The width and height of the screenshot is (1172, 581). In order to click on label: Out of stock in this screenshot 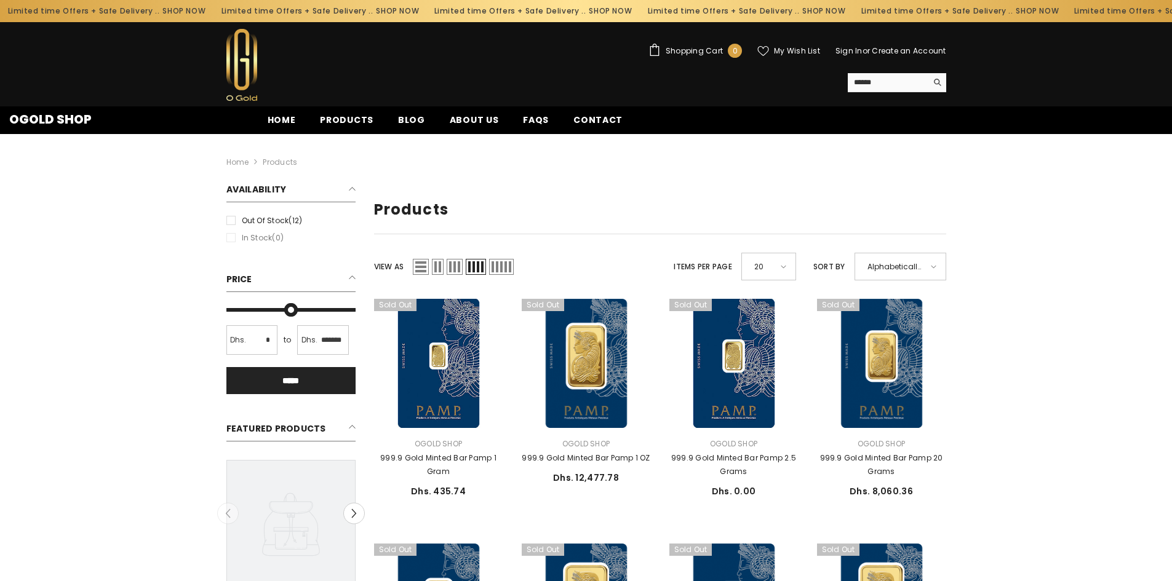, I will do `click(291, 221)`.